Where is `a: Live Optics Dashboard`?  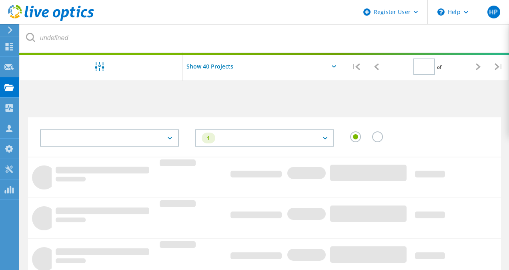 a: Live Optics Dashboard is located at coordinates (51, 20).